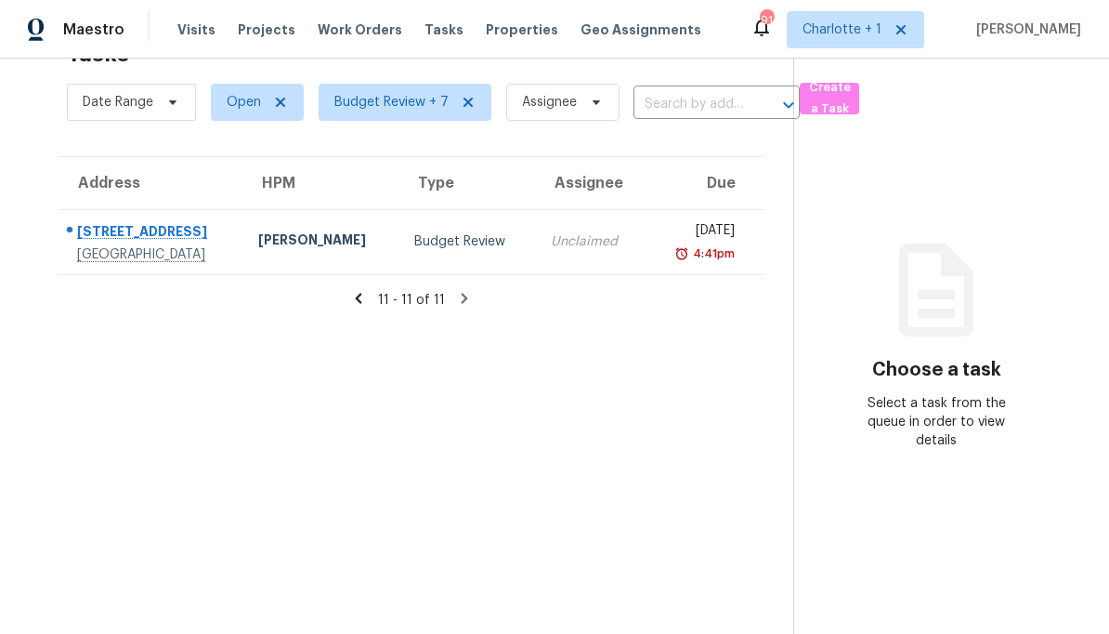  I want to click on span: Projects, so click(267, 30).